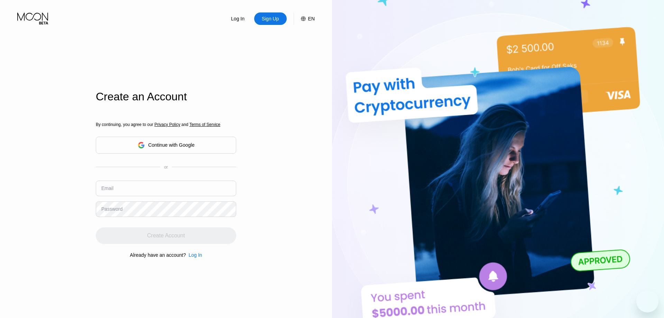 The width and height of the screenshot is (664, 318). Describe the element at coordinates (166, 167) in the screenshot. I see `div: or` at that location.